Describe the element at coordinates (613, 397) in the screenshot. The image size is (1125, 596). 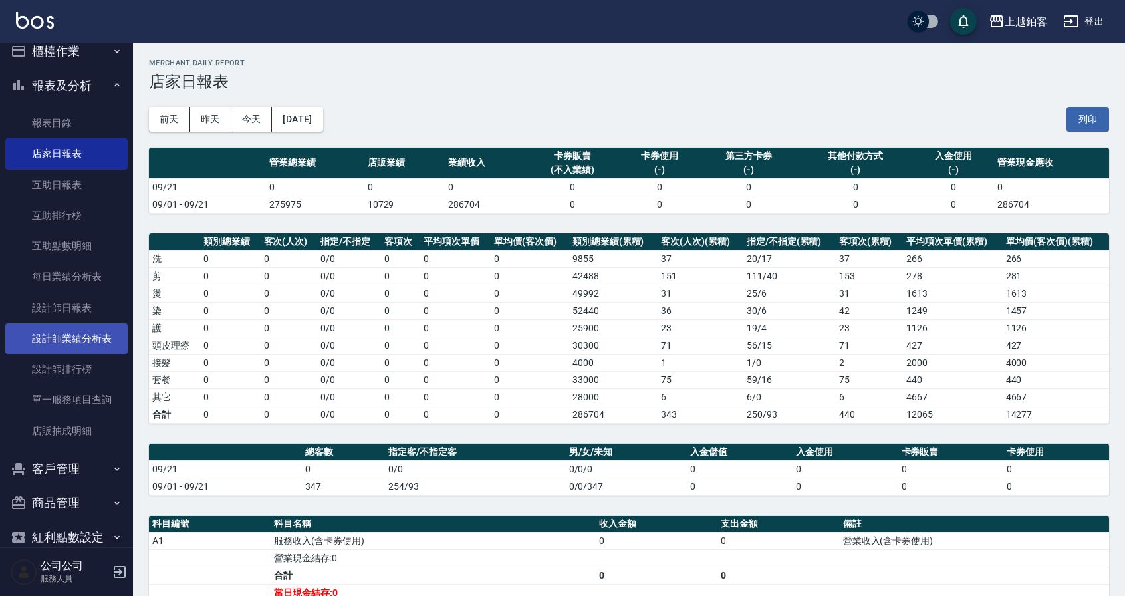
I see `td: 28000` at that location.